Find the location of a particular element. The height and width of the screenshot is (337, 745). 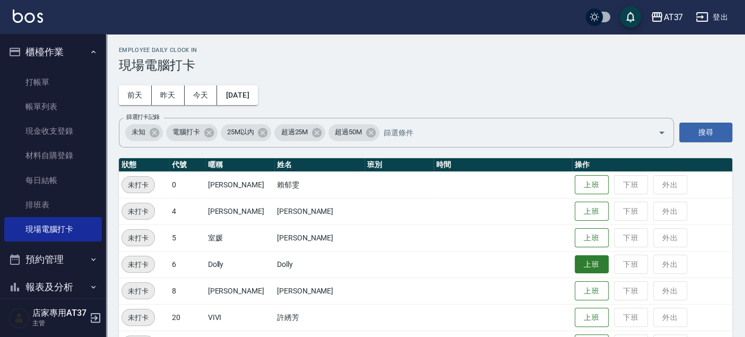

img: Person is located at coordinates (19, 318).